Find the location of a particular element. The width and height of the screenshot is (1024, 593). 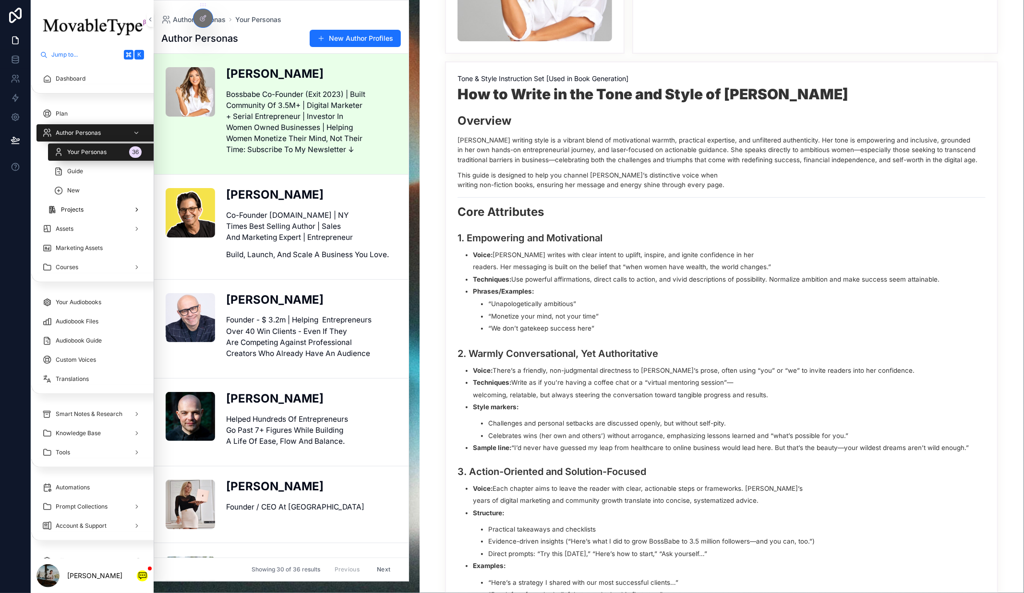

span: Smart Notes & Research is located at coordinates (89, 414).